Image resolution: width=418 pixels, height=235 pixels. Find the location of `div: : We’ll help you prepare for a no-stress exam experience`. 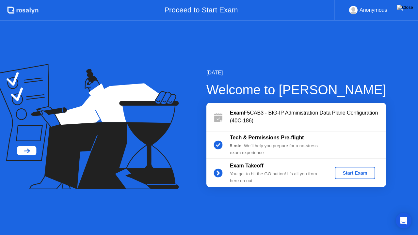

div: : We’ll help you prepare for a no-stress exam experience is located at coordinates (277, 149).